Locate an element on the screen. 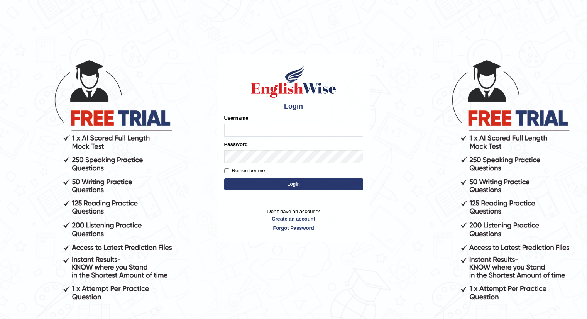 The width and height of the screenshot is (587, 319). button: Login is located at coordinates (294, 184).